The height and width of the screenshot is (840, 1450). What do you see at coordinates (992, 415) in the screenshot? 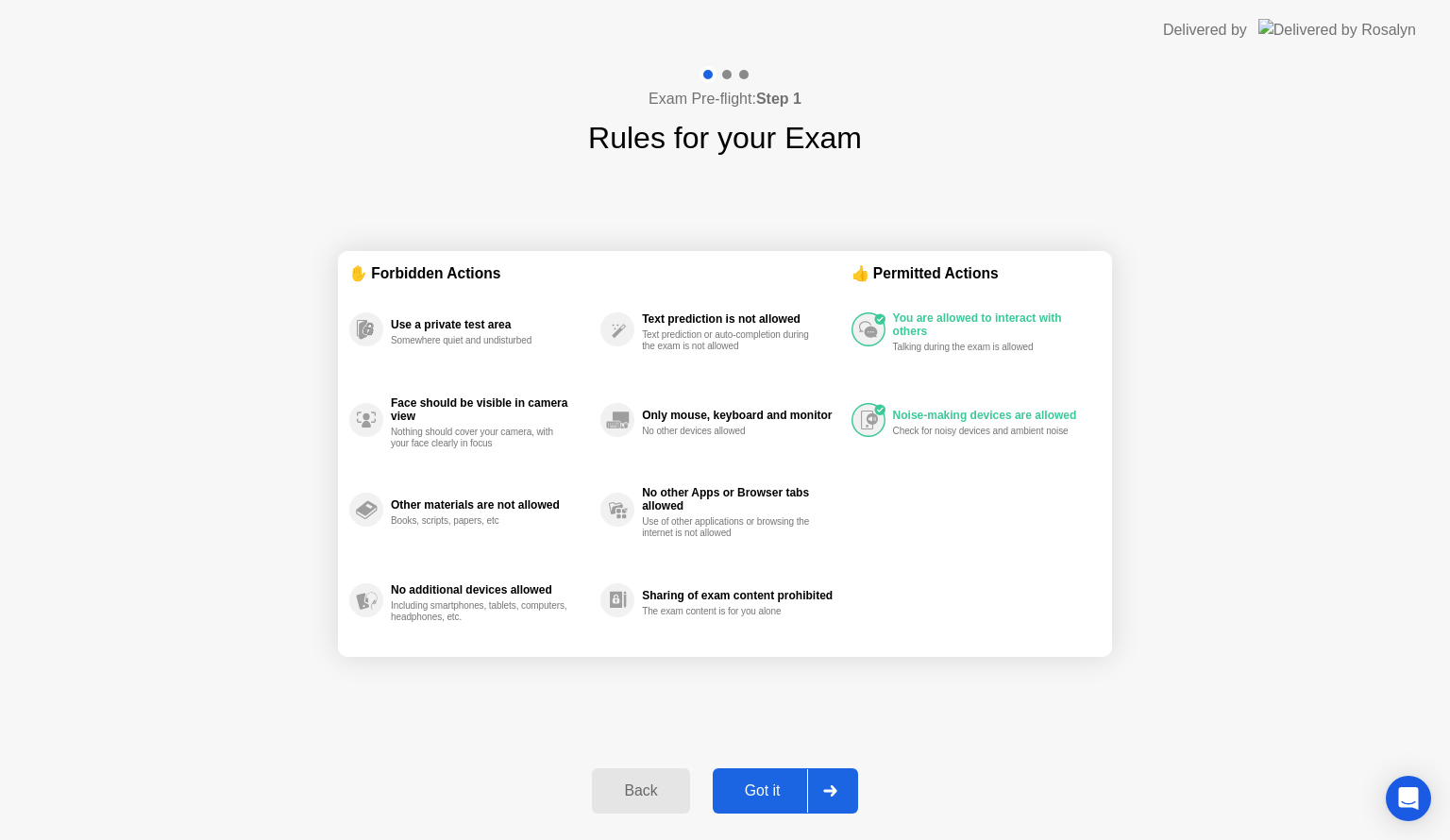
I see `div: Noise-making devices are allowed` at bounding box center [992, 415].